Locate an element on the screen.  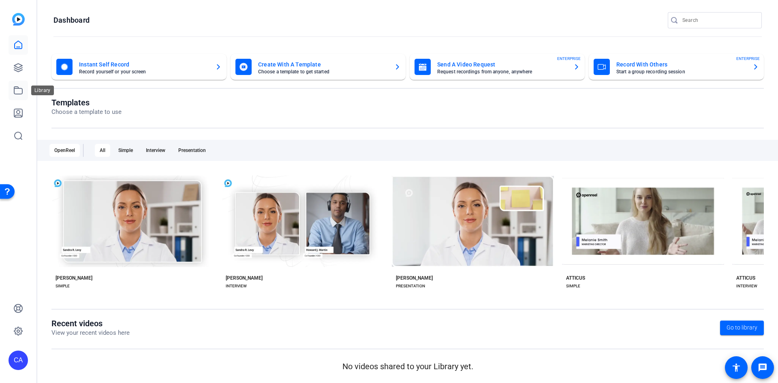
mat-icon: message is located at coordinates (762, 367).